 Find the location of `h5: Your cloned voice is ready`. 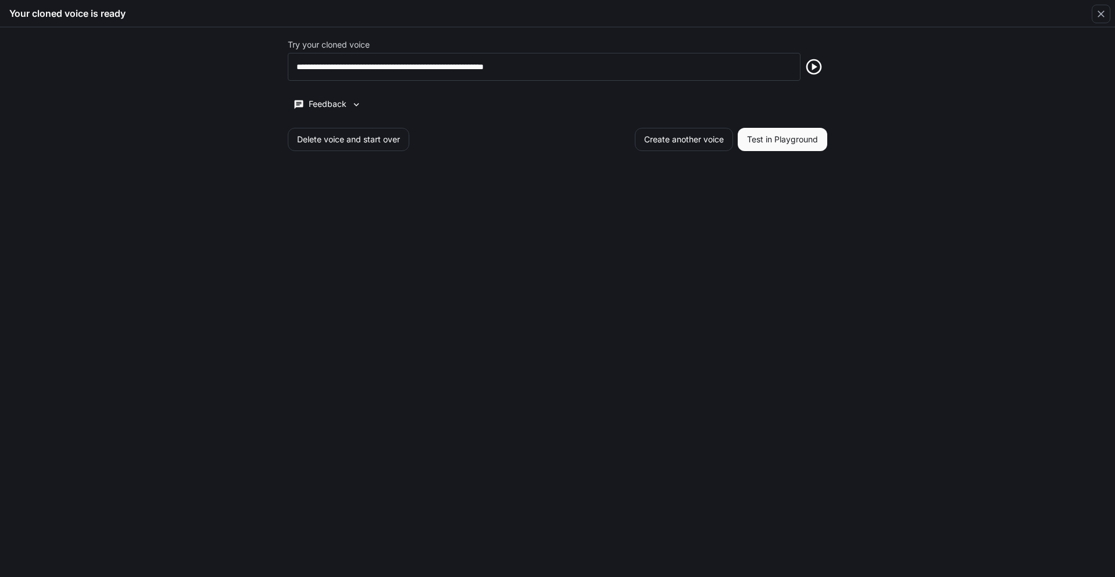

h5: Your cloned voice is ready is located at coordinates (67, 13).